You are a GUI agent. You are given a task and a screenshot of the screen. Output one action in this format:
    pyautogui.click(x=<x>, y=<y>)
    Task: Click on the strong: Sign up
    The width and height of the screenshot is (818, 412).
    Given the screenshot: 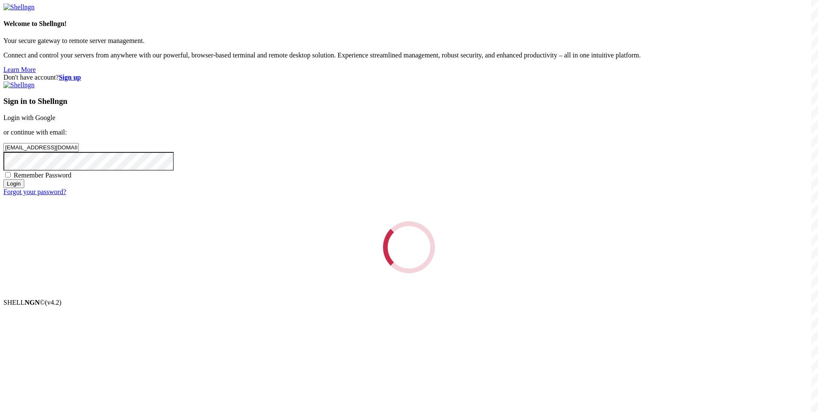 What is the action you would take?
    pyautogui.click(x=70, y=77)
    